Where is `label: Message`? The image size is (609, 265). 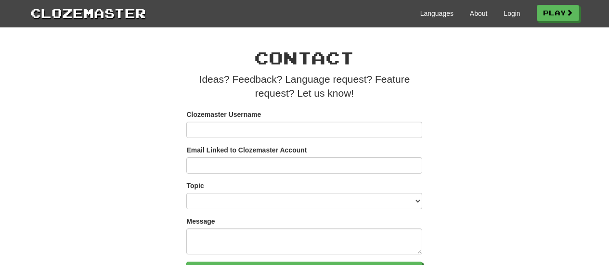 label: Message is located at coordinates (200, 221).